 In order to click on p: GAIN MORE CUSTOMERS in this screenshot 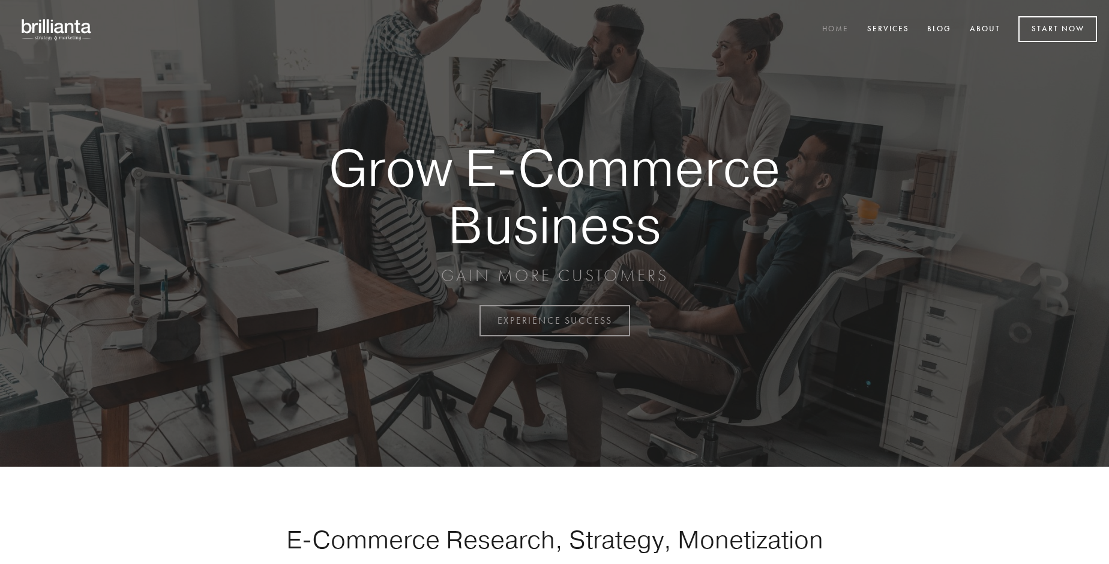, I will do `click(555, 275)`.